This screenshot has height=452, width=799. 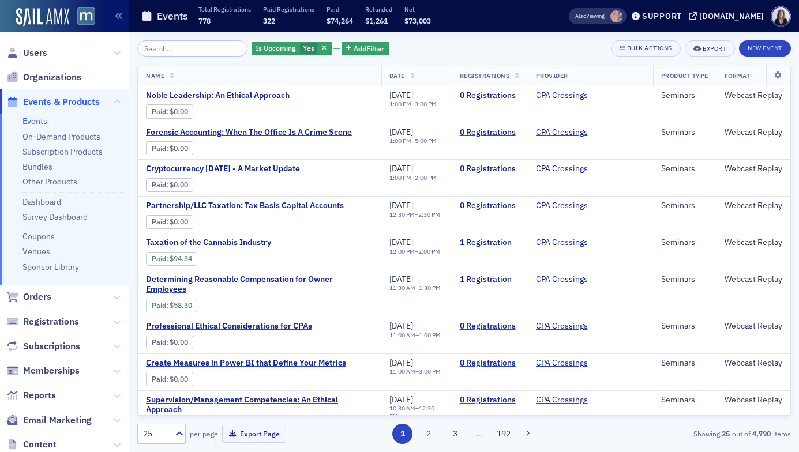 I want to click on a: Determining Reasonable Compensation for Owner Employees, so click(x=260, y=284).